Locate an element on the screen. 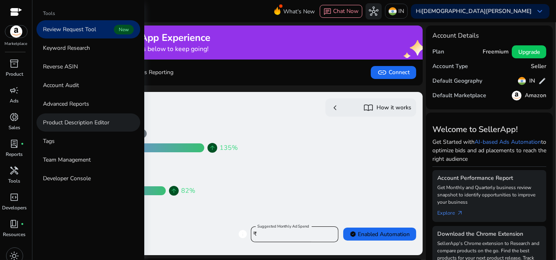 This screenshot has height=260, width=556. p: Ads is located at coordinates (15, 101).